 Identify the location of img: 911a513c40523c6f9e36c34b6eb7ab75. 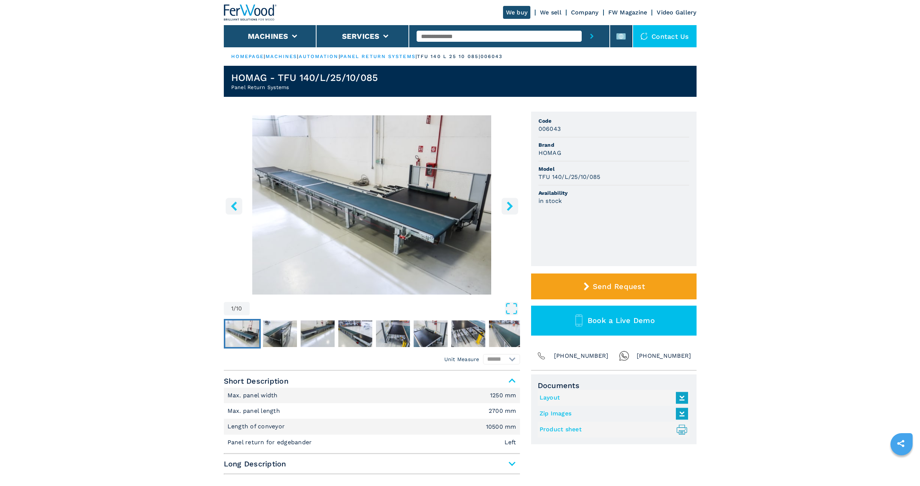
(280, 334).